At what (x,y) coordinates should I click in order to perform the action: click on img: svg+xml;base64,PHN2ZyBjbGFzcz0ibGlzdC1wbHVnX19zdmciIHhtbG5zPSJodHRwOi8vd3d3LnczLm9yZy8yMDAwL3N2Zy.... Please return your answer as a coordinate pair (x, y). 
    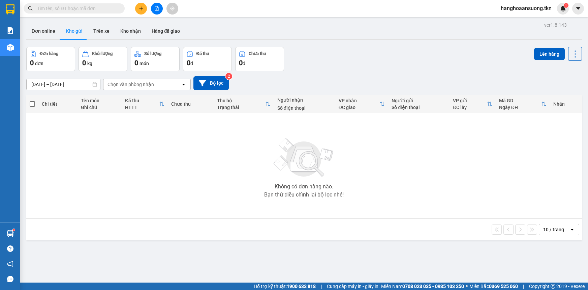
    Looking at the image, I should click on (304, 157).